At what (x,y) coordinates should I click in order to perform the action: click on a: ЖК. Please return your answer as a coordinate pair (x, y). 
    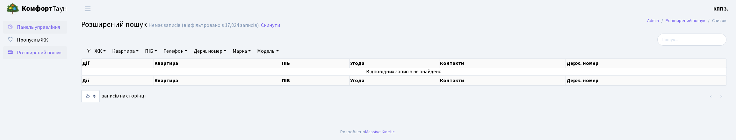
    Looking at the image, I should click on (100, 51).